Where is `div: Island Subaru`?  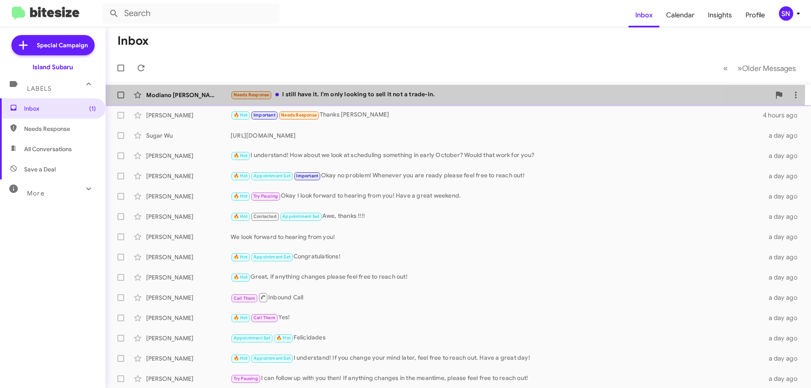 div: Island Subaru is located at coordinates (53, 67).